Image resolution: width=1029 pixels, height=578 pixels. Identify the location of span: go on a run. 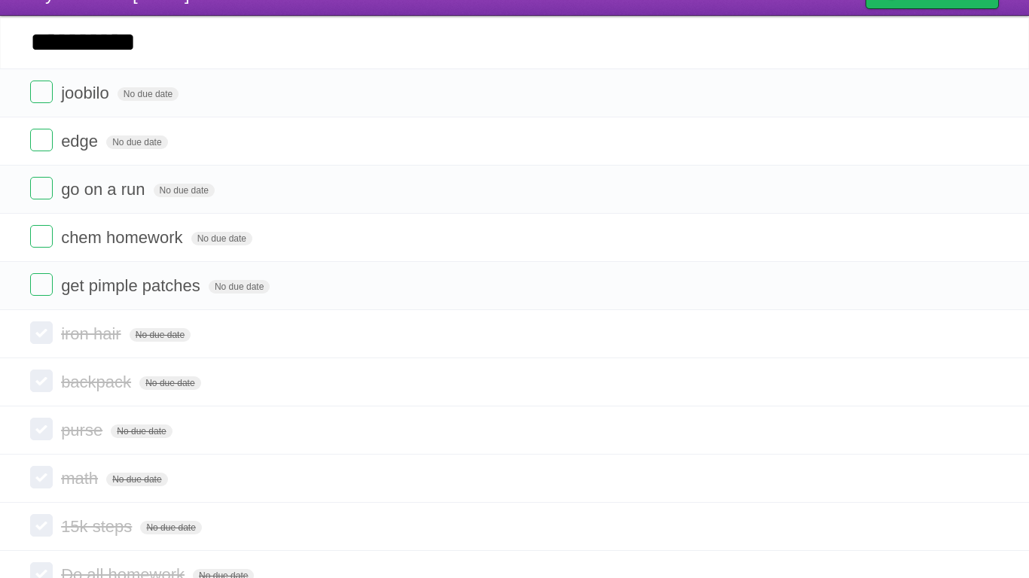
(105, 189).